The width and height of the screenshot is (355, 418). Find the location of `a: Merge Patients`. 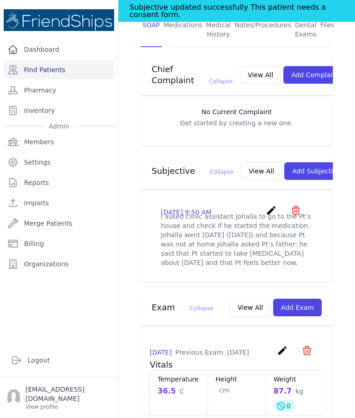

a: Merge Patients is located at coordinates (59, 224).